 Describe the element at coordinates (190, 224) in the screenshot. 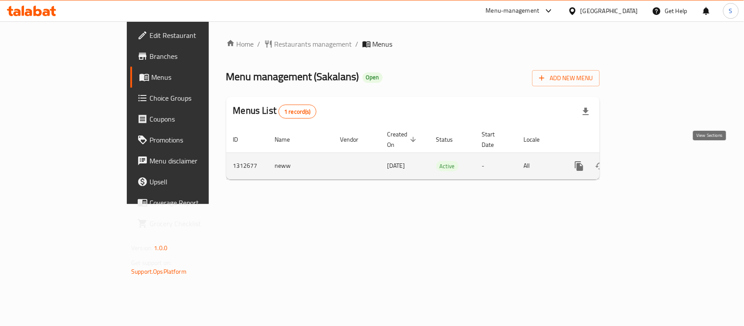

I see `a: Grocery Checklist` at that location.